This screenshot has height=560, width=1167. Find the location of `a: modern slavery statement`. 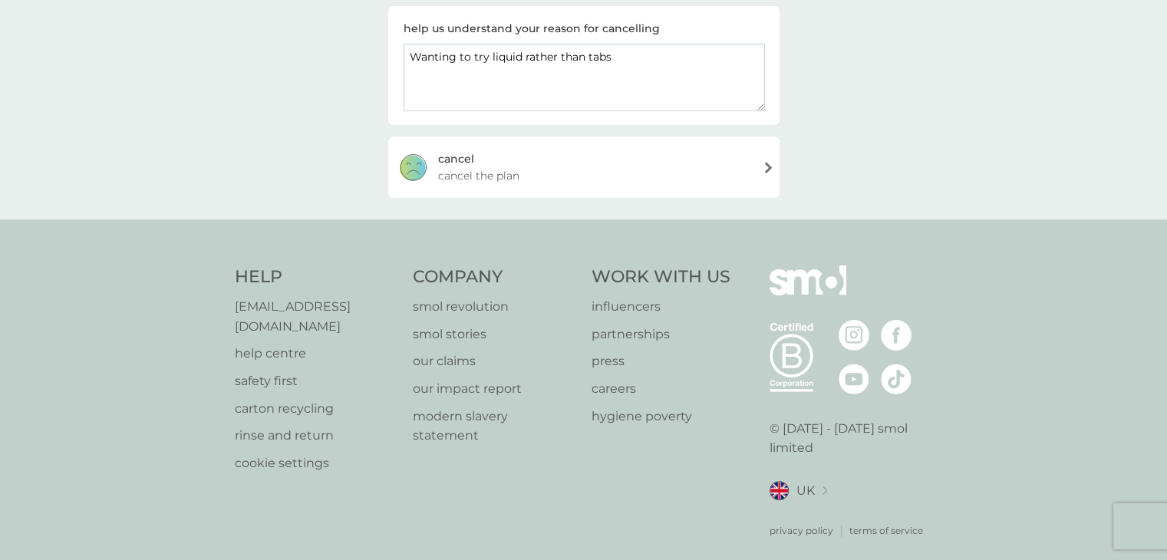

a: modern slavery statement is located at coordinates (494, 426).